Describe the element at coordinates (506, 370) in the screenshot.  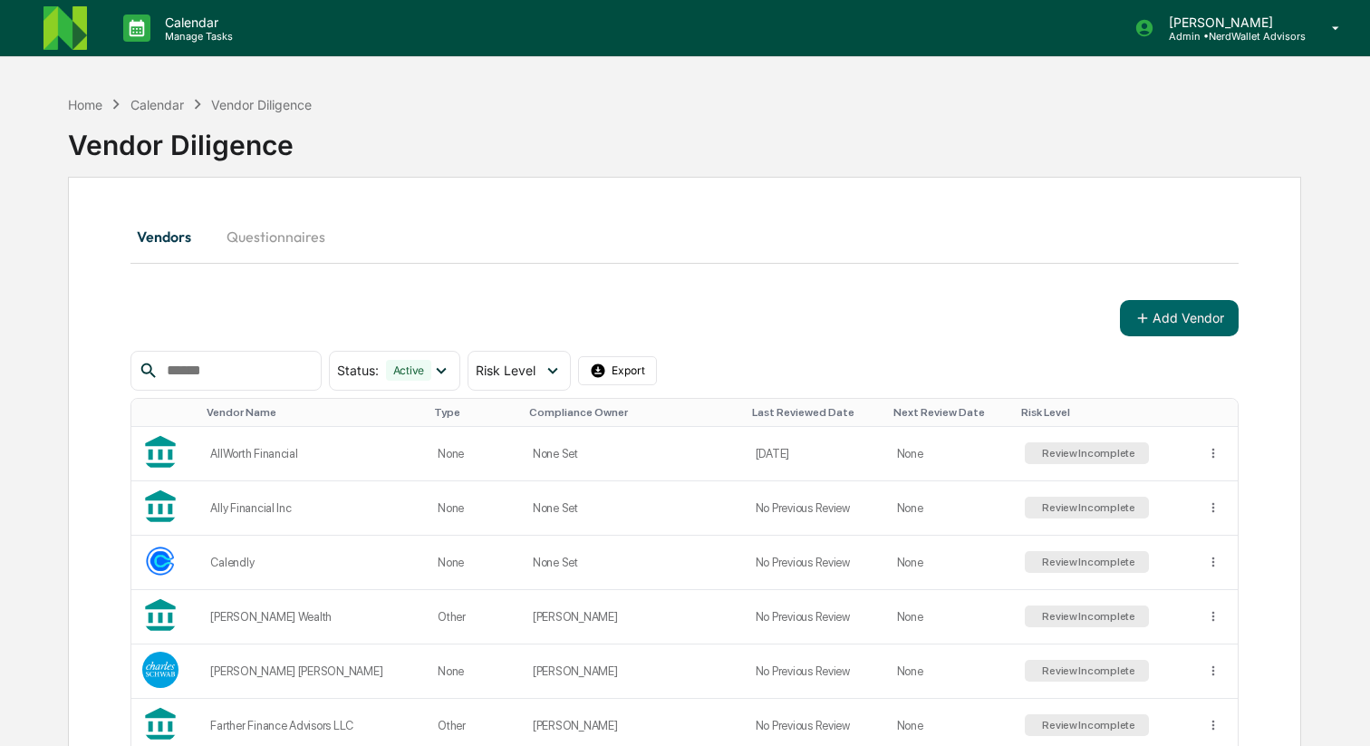
I see `span: Risk Level` at that location.